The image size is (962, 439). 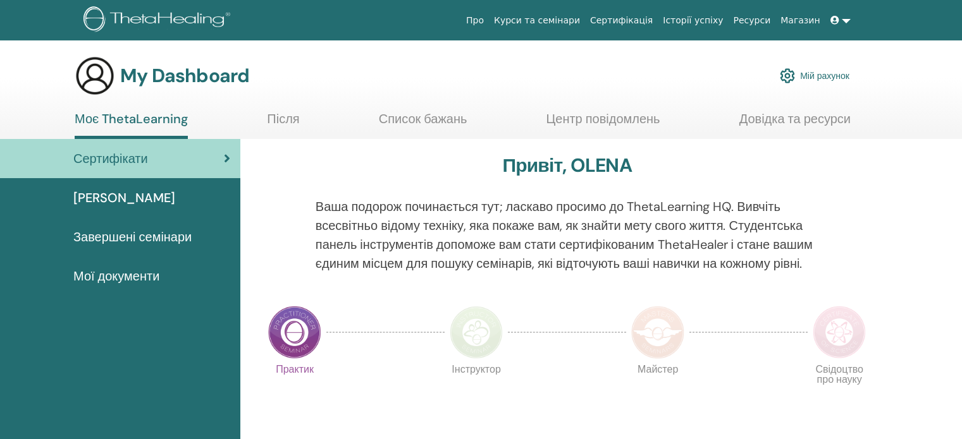 I want to click on h3: Привіт, OLENA, so click(x=567, y=166).